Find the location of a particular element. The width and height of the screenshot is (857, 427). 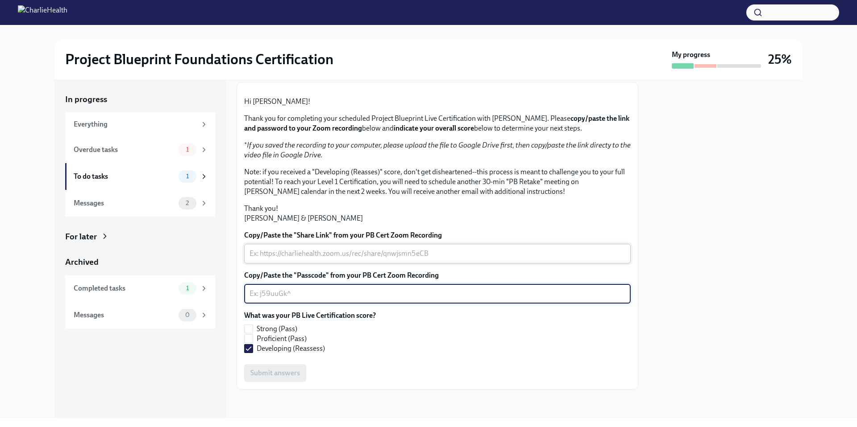

h3: 25% is located at coordinates (779, 59).